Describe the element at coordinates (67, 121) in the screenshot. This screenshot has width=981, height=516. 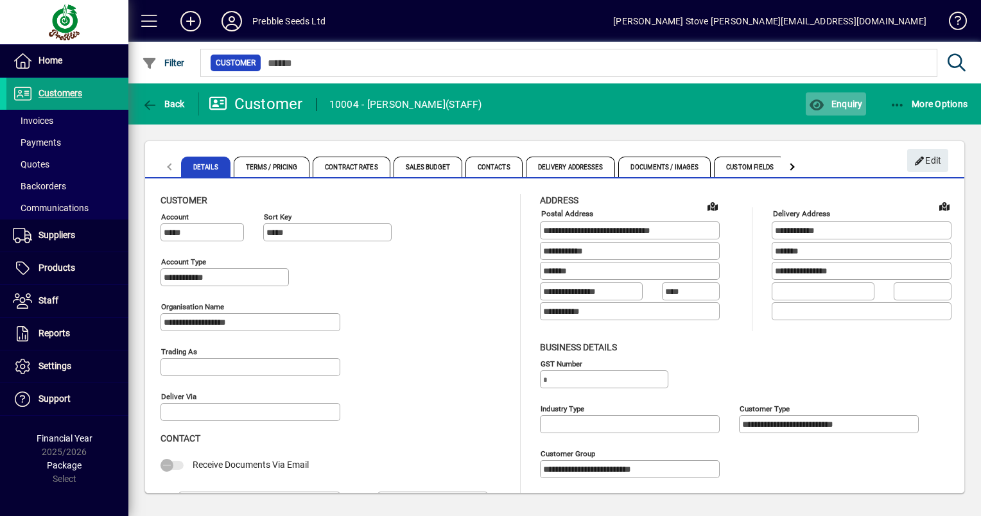
I see `a: Invoices` at that location.